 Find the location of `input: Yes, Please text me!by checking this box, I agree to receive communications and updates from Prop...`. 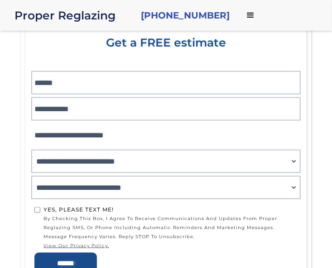

input: Yes, Please text me!by checking this box, I agree to receive communications and updates from Prop... is located at coordinates (37, 210).